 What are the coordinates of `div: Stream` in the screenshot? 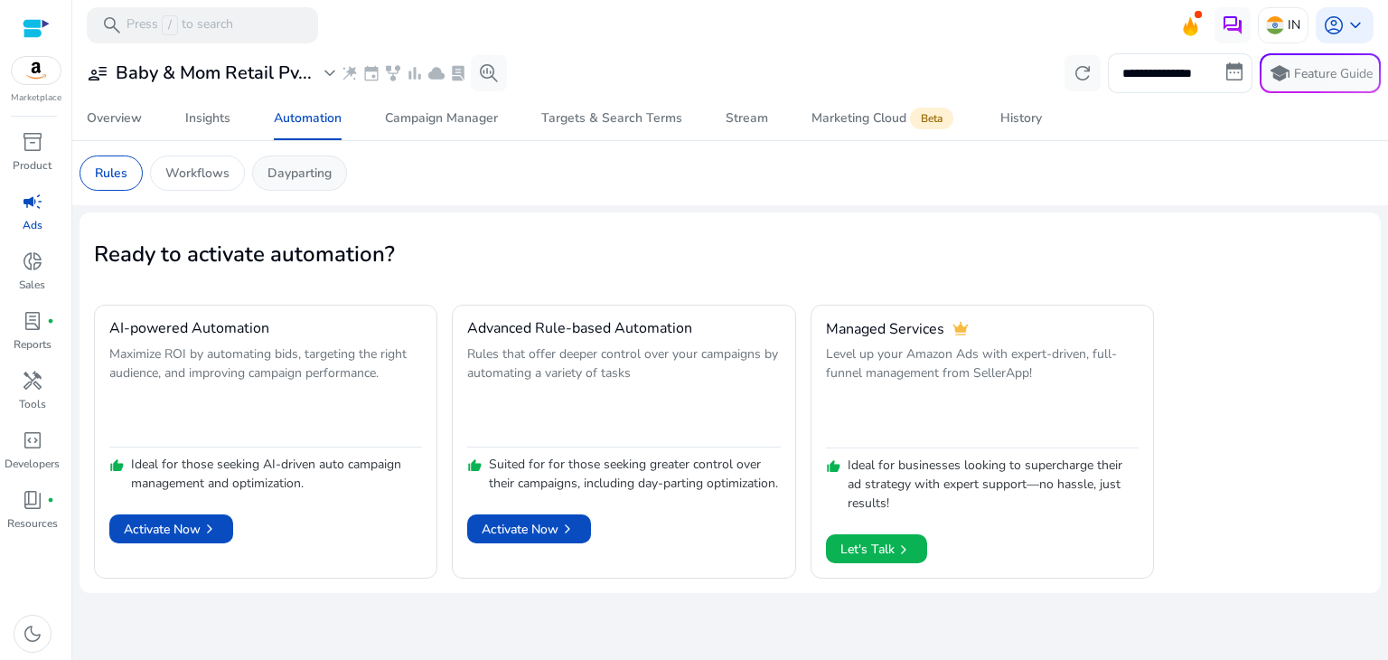 It's located at (746, 118).